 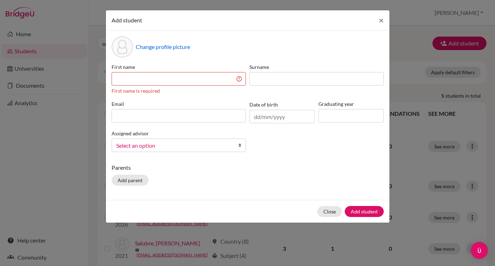 I want to click on div: First name is required, so click(x=179, y=91).